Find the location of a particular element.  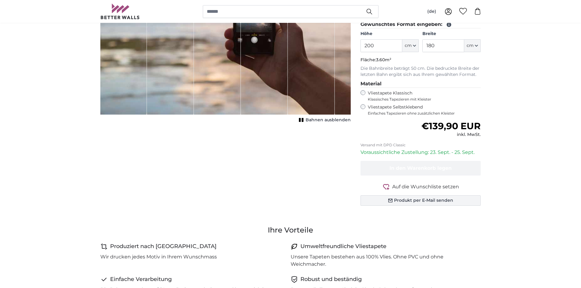

h4: Umweltfreundliche Vliestapete is located at coordinates (343, 247).